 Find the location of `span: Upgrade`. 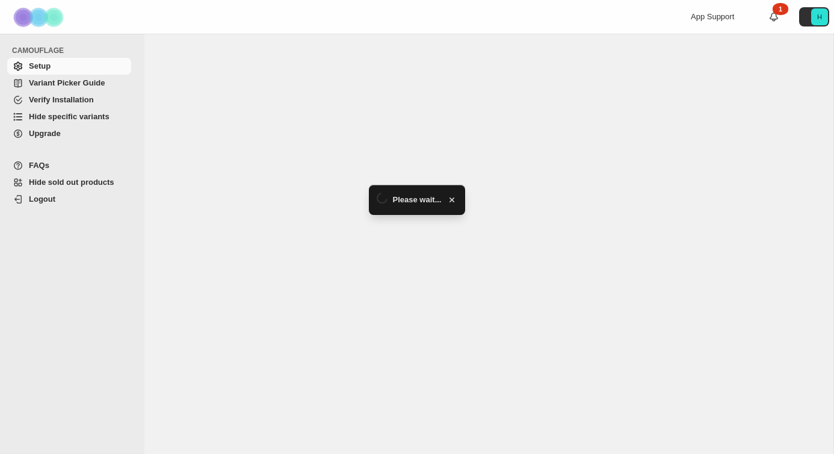

span: Upgrade is located at coordinates (45, 133).